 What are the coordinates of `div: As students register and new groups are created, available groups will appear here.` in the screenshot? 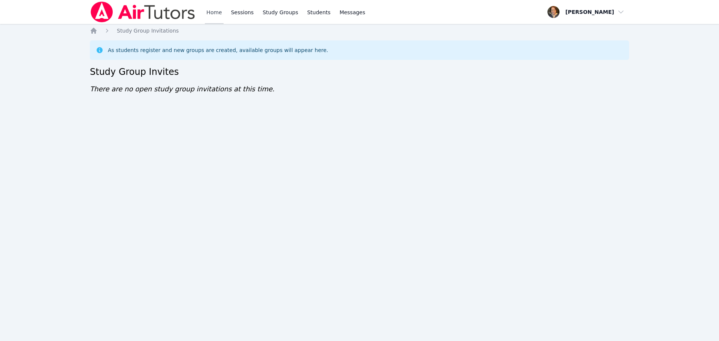 It's located at (218, 50).